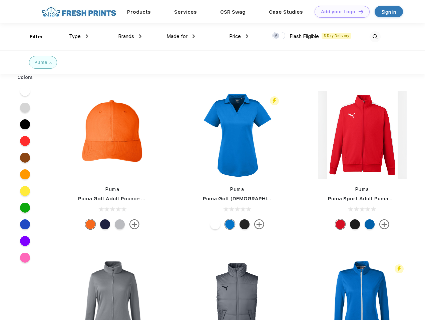 The image size is (425, 320). Describe the element at coordinates (126, 36) in the screenshot. I see `span: Brands` at that location.